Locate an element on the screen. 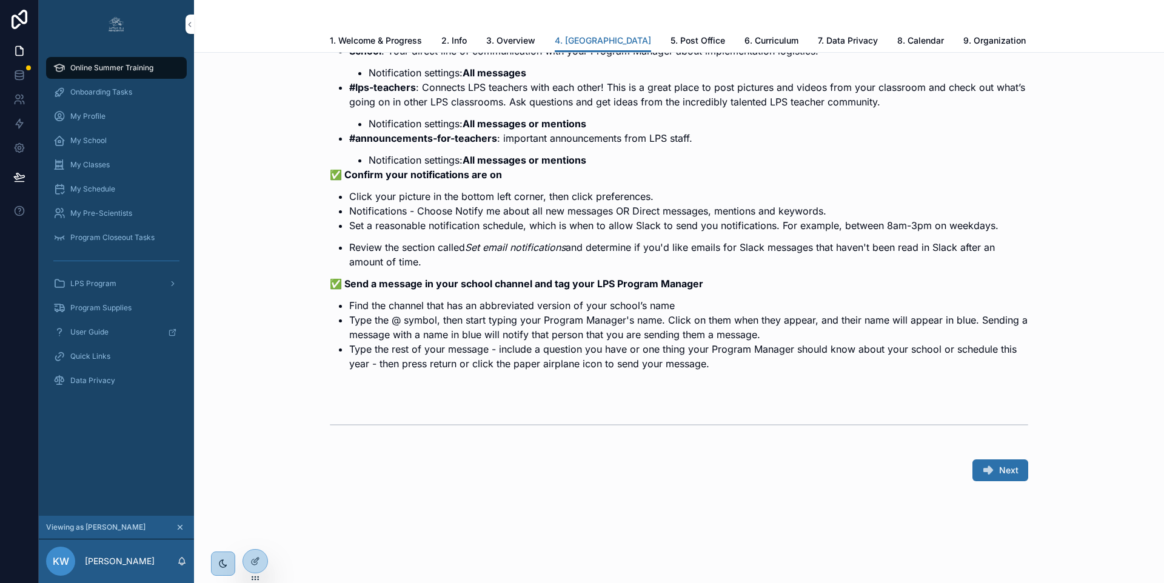  span: Online Summer Training is located at coordinates (112, 68).